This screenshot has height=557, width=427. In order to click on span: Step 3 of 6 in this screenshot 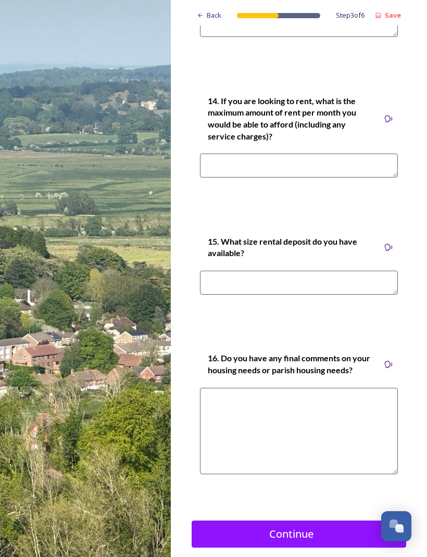, I will do `click(350, 15)`.